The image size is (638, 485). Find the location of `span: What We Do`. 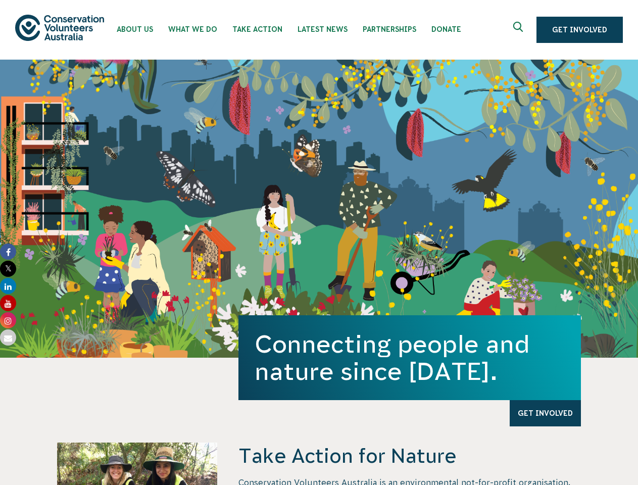

span: What We Do is located at coordinates (193, 29).